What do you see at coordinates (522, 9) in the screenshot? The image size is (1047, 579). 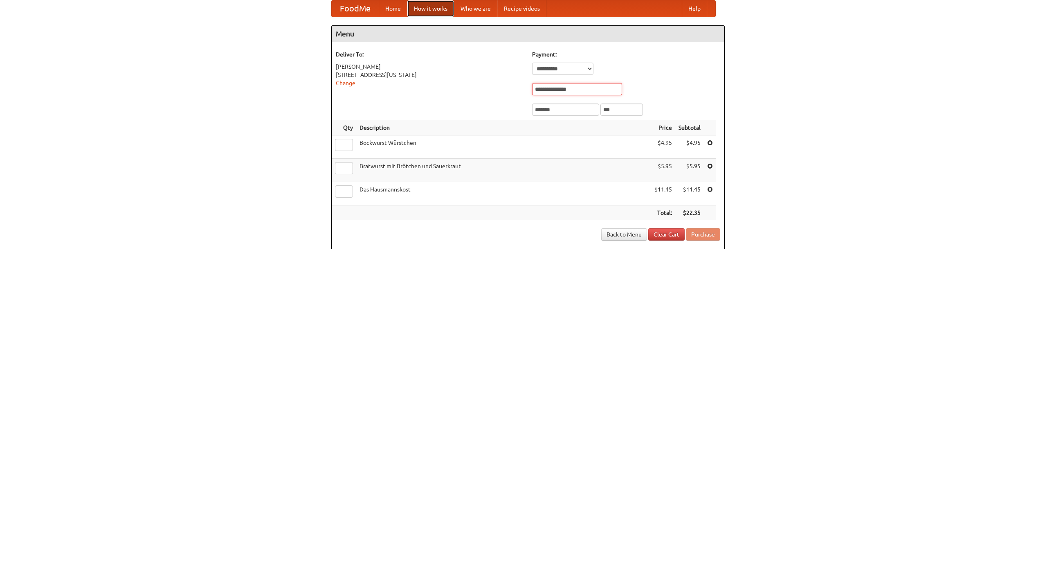 I see `a: Recipe videos` at bounding box center [522, 9].